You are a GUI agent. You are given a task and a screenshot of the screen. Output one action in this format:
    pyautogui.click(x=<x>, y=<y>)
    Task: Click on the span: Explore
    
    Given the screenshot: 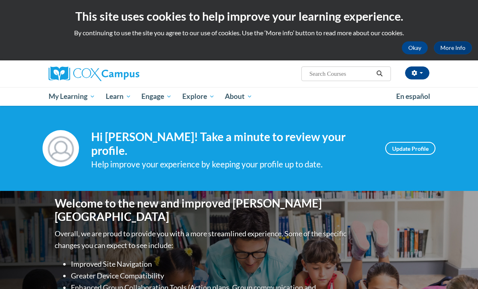 What is the action you would take?
    pyautogui.click(x=199, y=97)
    